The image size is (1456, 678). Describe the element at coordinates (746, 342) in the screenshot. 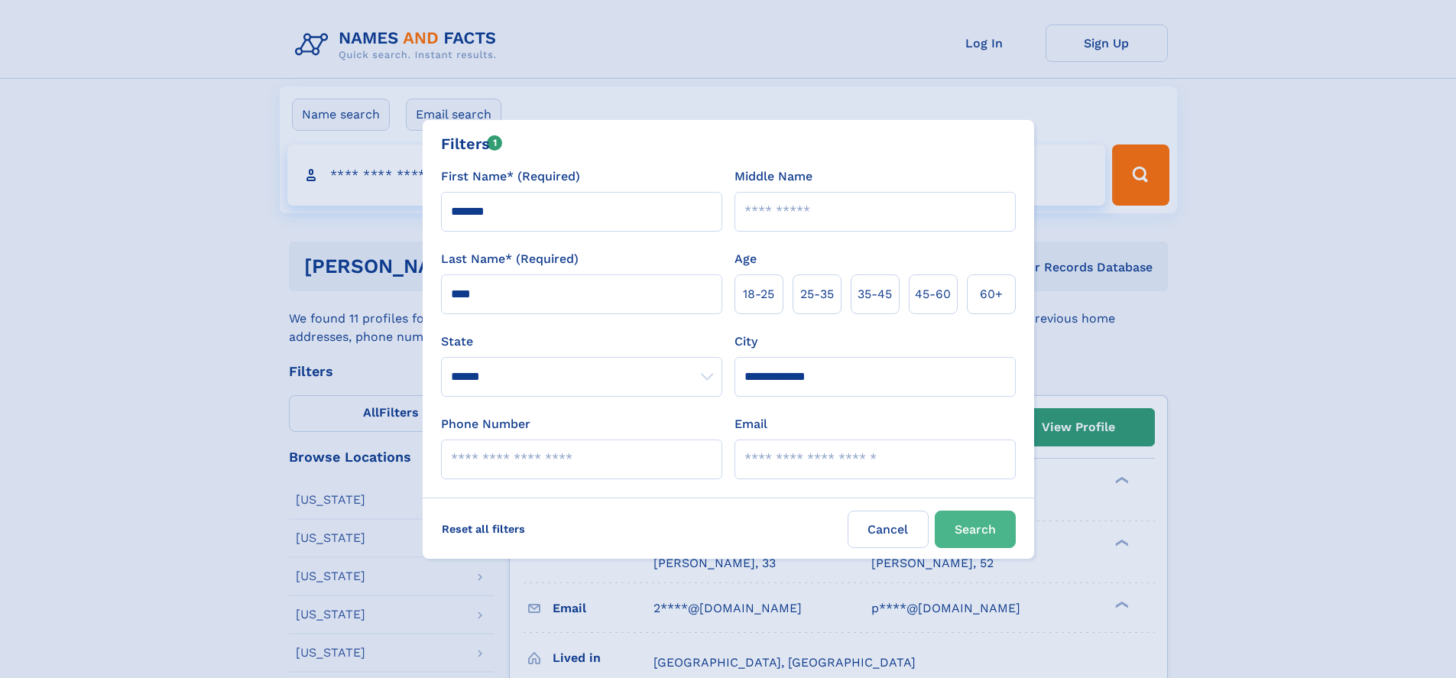

I see `label: City` at that location.